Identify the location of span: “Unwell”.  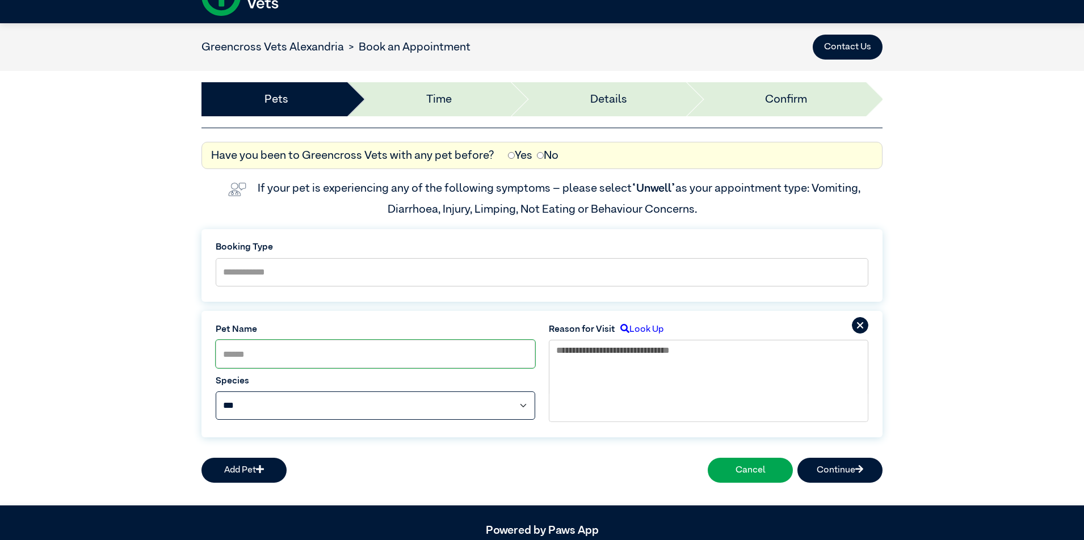
(653, 188).